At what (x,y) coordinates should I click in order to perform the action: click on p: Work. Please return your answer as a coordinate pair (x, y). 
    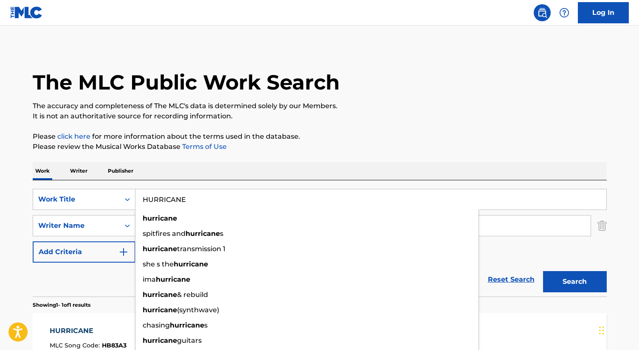
    Looking at the image, I should click on (42, 171).